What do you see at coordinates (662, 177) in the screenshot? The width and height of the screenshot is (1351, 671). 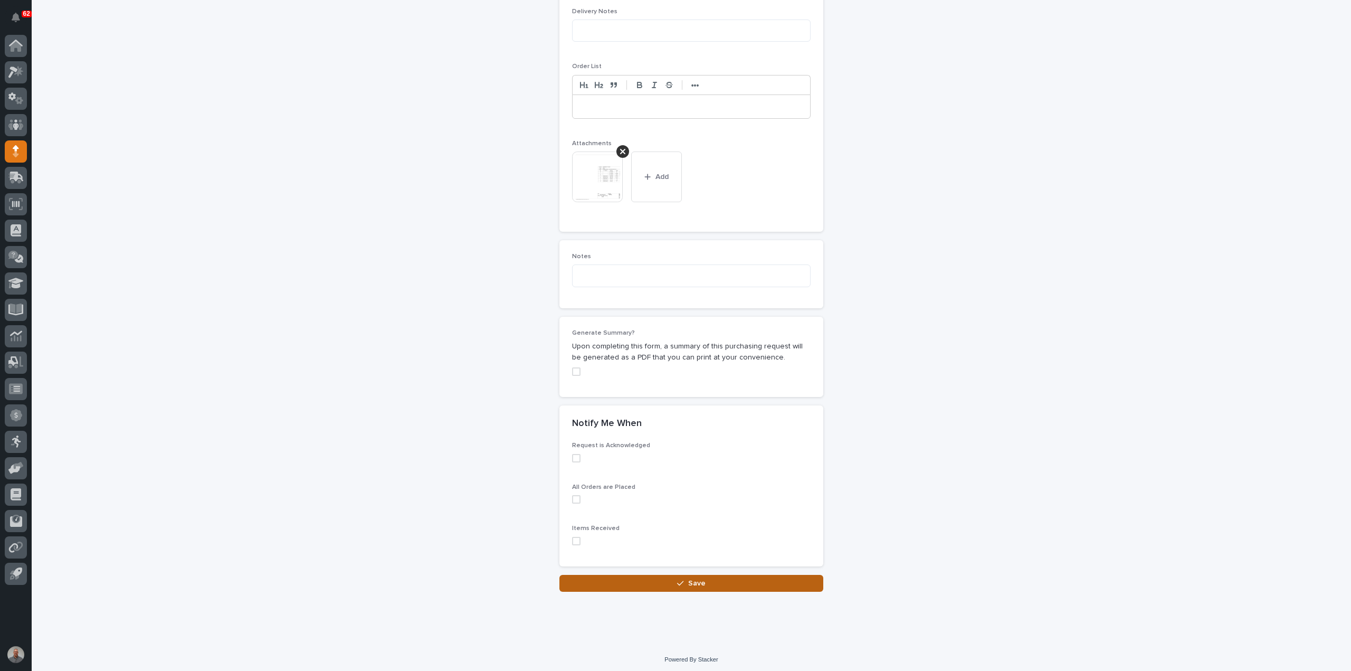 I see `span: Add` at bounding box center [662, 177].